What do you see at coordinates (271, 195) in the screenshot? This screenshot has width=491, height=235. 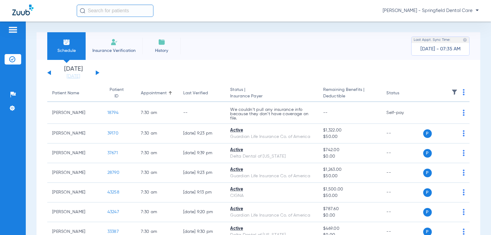 I see `div: CIGNA` at bounding box center [271, 195].